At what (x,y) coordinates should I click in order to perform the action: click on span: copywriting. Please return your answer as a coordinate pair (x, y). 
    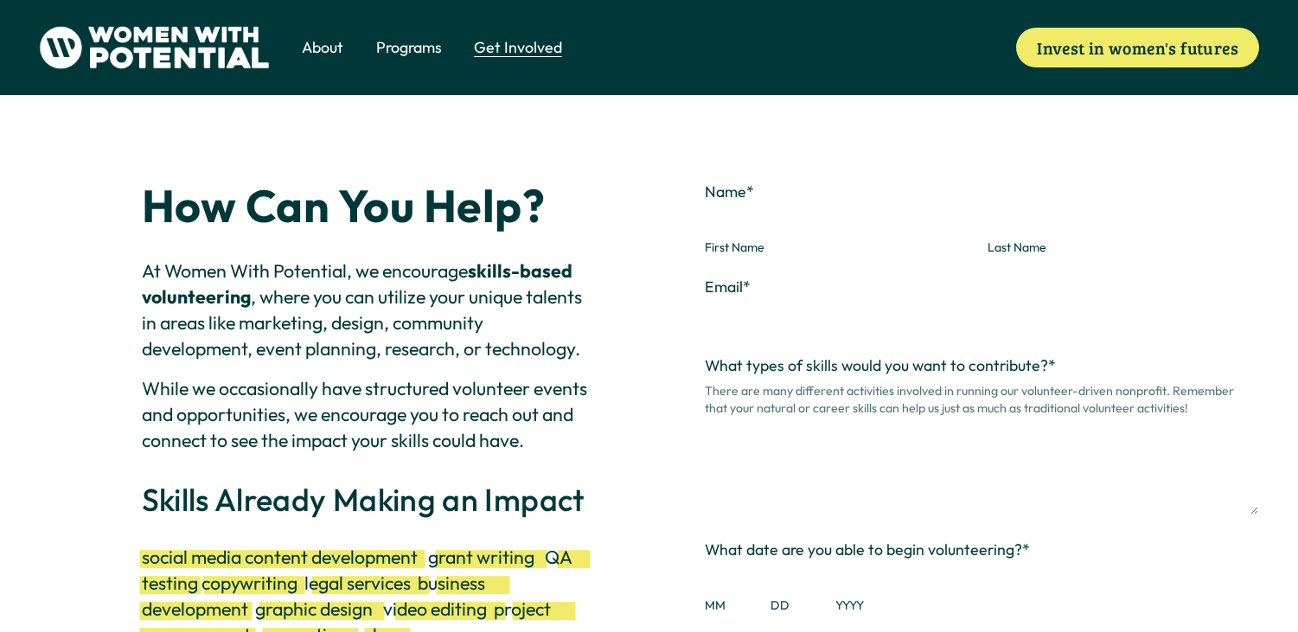
    Looking at the image, I should click on (249, 583).